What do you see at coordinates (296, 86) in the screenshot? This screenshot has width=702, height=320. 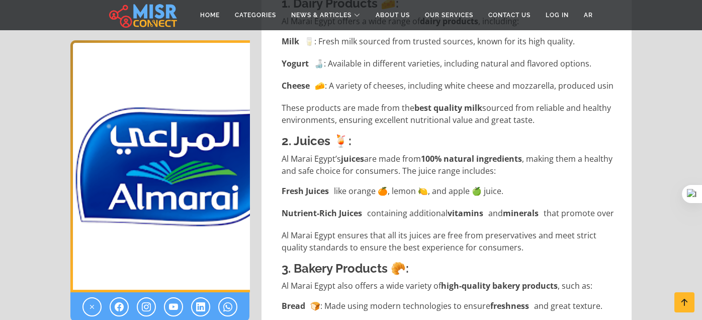 I see `strong: Cheese` at bounding box center [296, 86].